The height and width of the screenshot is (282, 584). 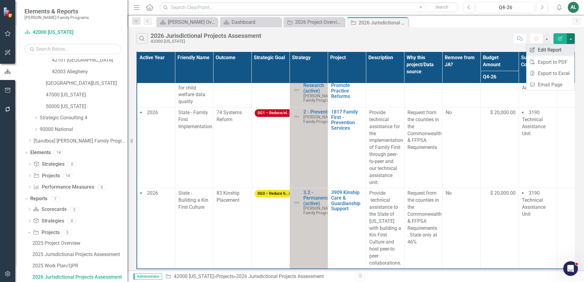 I want to click on input: Search ClearPoint..., so click(x=309, y=7).